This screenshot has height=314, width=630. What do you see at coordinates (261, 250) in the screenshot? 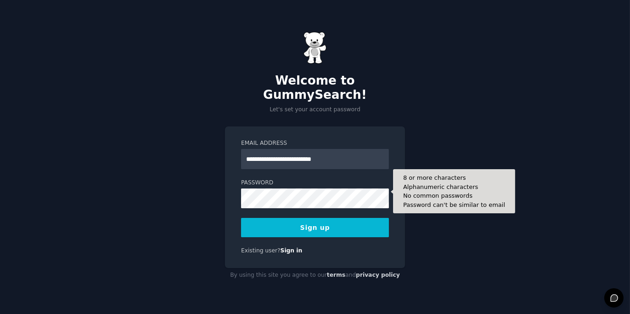
I see `span: Existing user?` at bounding box center [261, 250].